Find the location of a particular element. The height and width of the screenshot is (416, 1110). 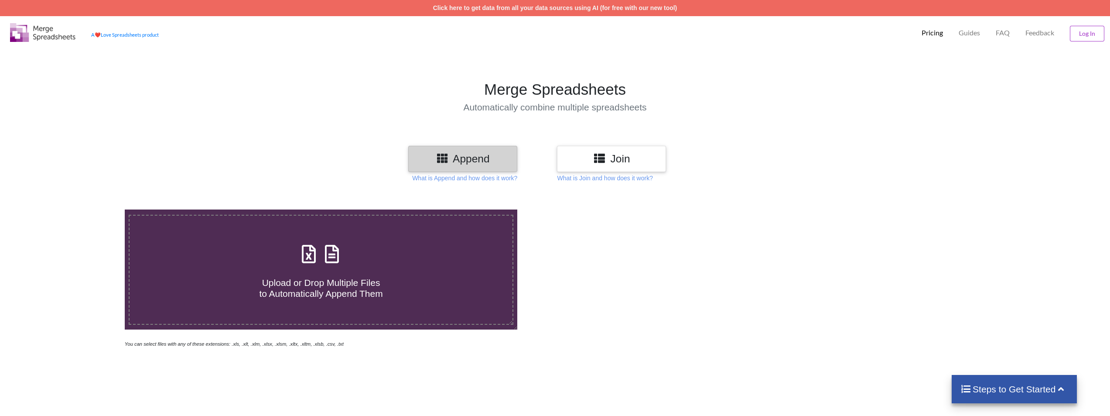

h3: Join is located at coordinates (612, 158).